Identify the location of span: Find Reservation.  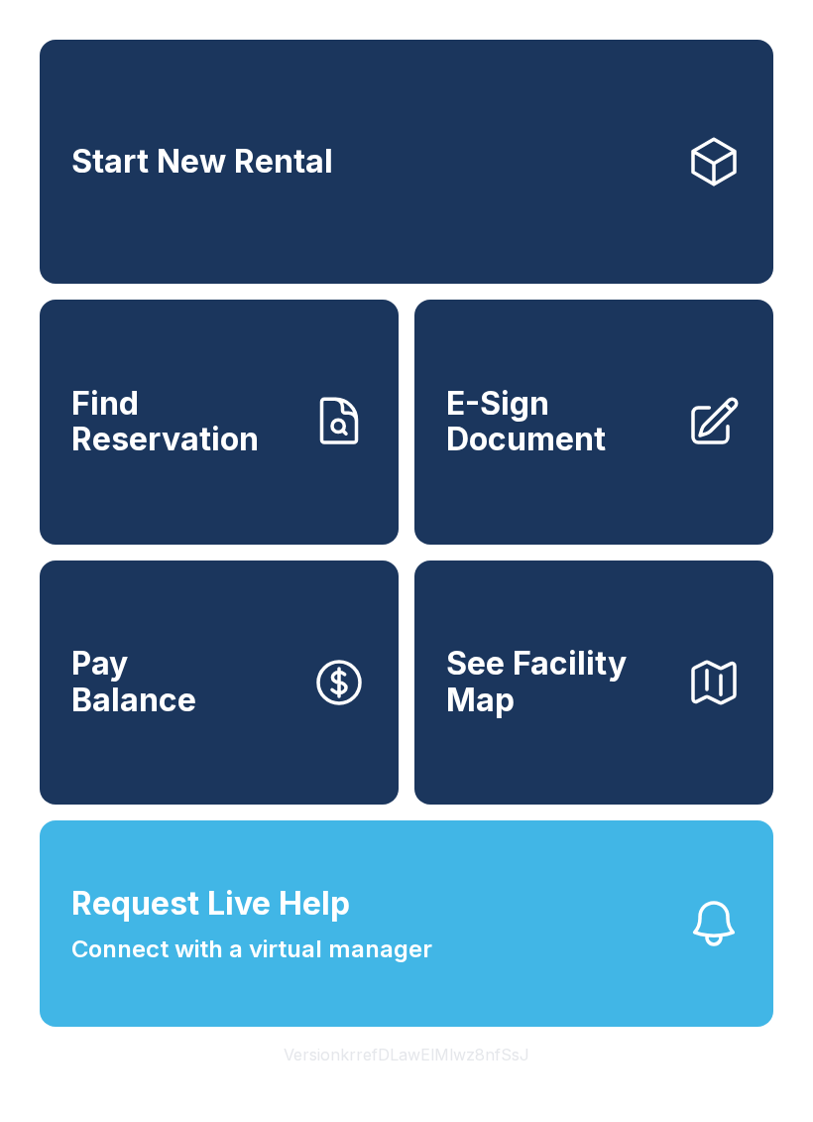
(184, 422).